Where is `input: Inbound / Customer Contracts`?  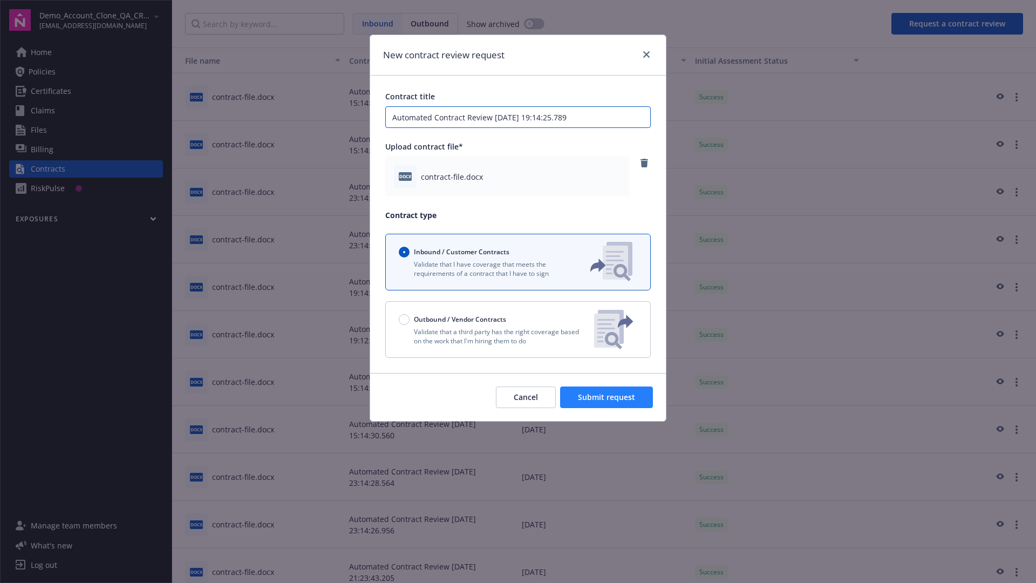
input: Inbound / Customer Contracts is located at coordinates (404, 252).